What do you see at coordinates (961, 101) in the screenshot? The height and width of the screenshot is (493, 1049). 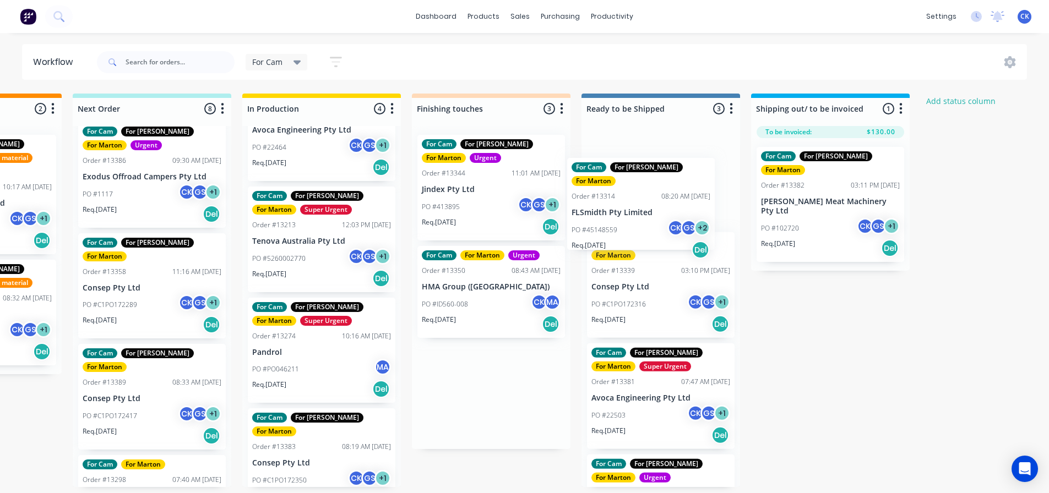 I see `button: Add status column` at bounding box center [961, 101].